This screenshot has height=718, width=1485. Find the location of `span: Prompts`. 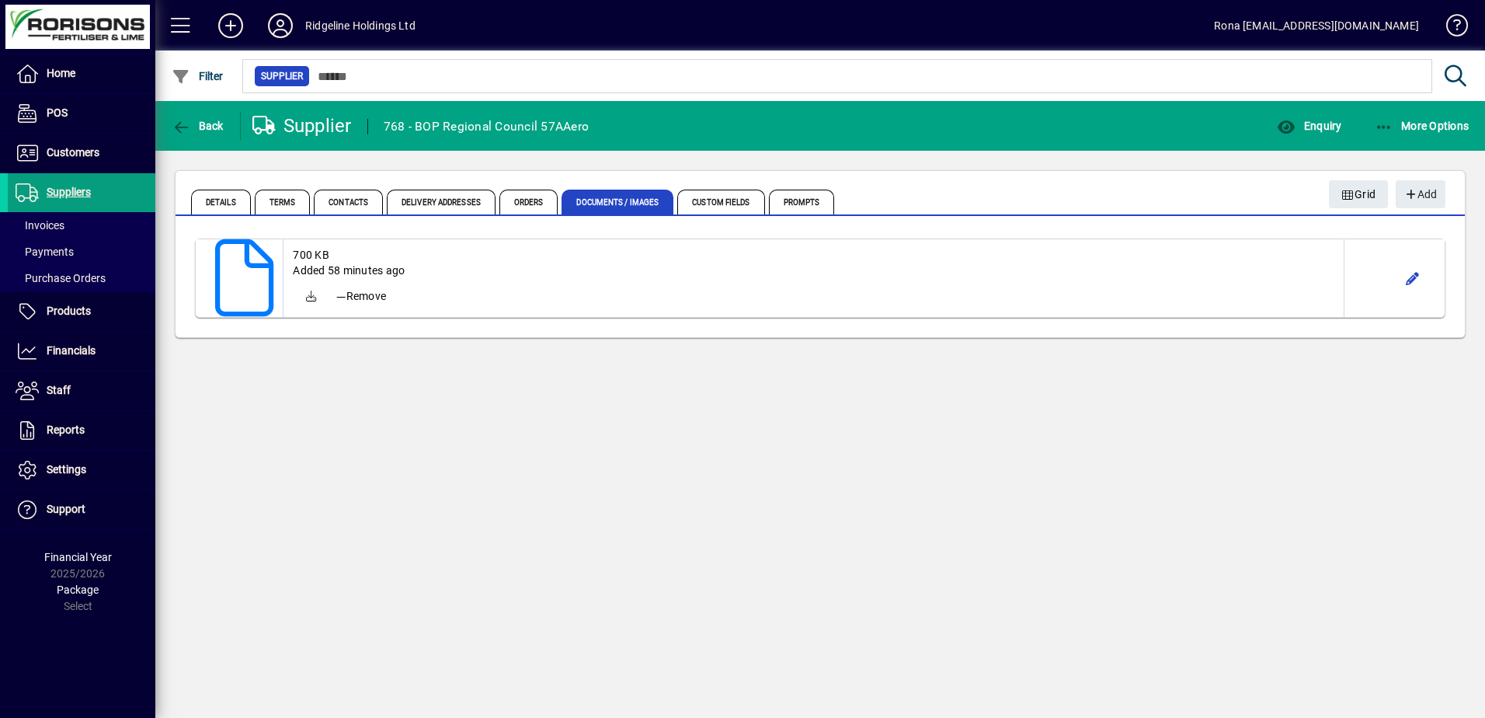

span: Prompts is located at coordinates (802, 202).